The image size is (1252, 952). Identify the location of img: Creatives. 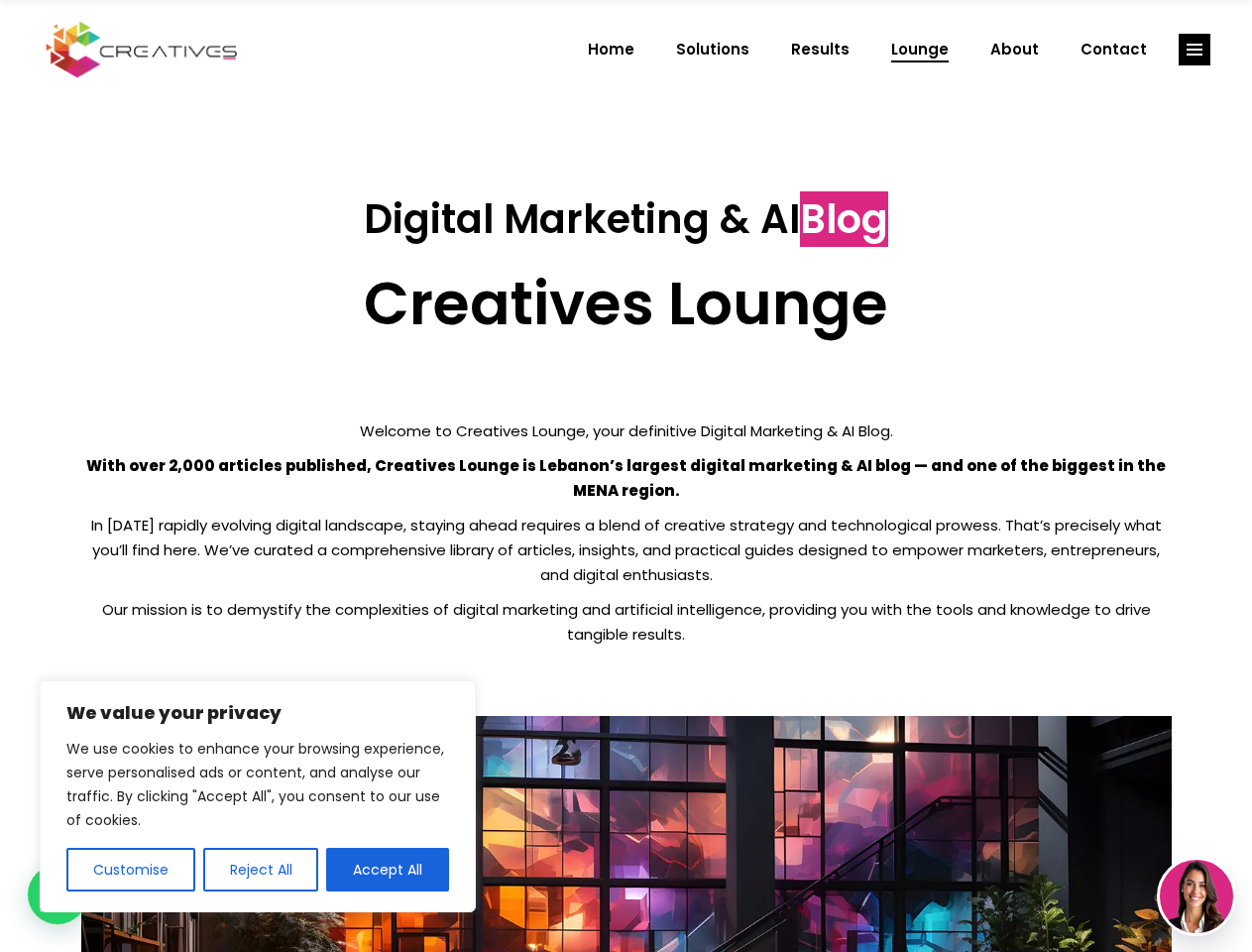
(142, 50).